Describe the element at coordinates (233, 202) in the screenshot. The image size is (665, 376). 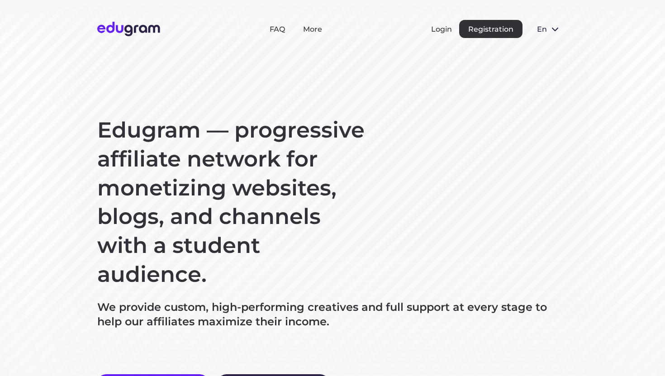
I see `h1: Edugram — progressive affiliate network for monetizing websites, blogs, and channels with a stude...` at that location.